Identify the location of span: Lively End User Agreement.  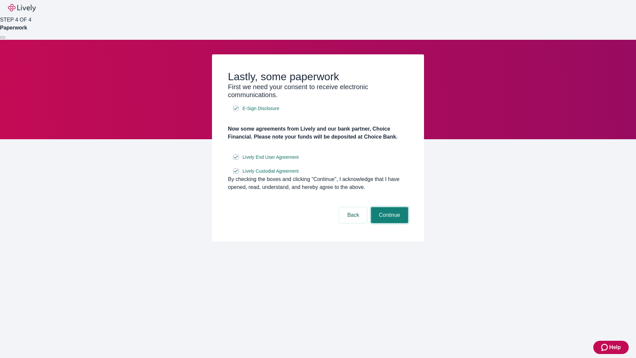
(271, 157).